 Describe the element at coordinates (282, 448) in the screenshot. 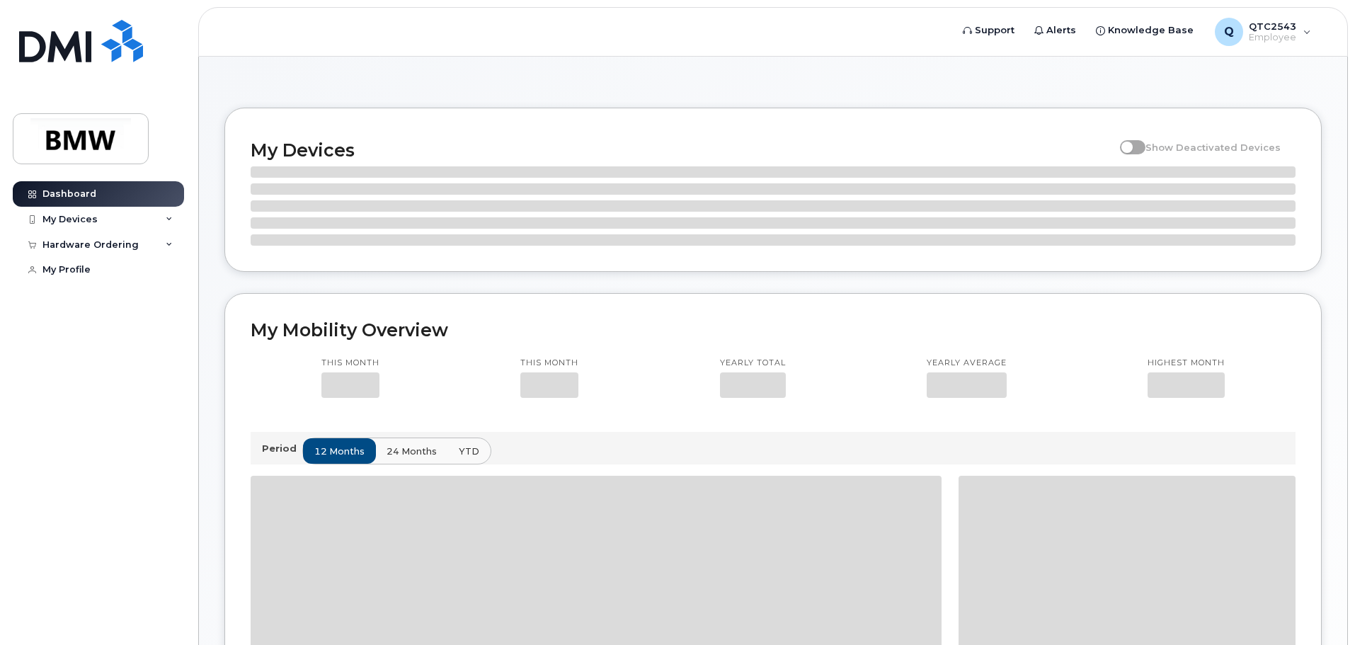

I see `p: Period` at that location.